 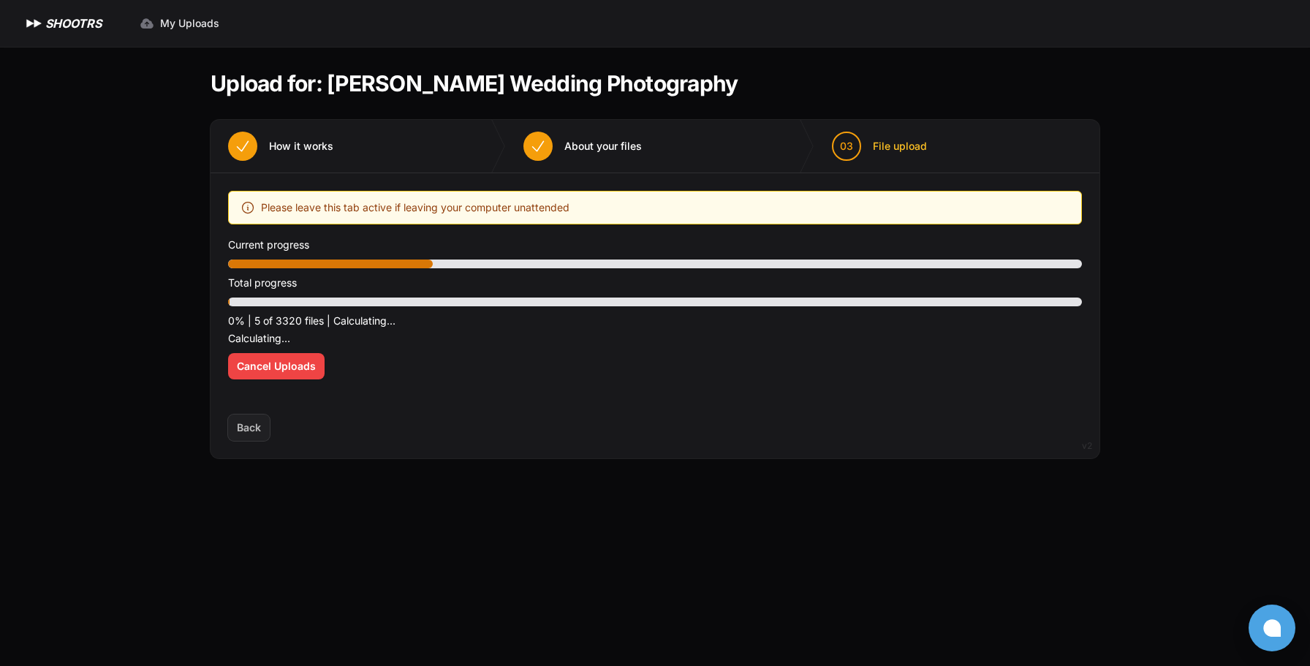 I want to click on a: SHOOTRS SHOOTRS, so click(x=62, y=23).